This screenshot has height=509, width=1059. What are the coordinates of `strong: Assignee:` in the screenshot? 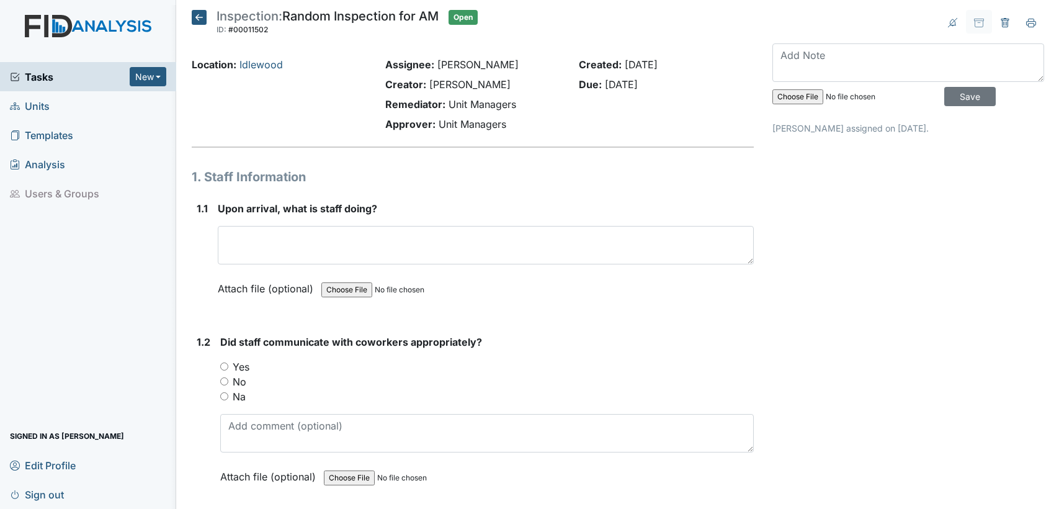 It's located at (409, 65).